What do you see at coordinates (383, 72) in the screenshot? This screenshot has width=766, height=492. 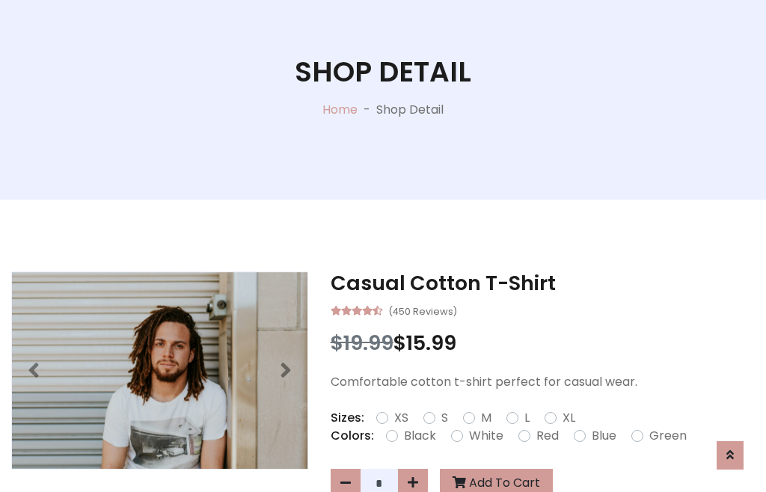 I see `h1: Shop Detail` at bounding box center [383, 72].